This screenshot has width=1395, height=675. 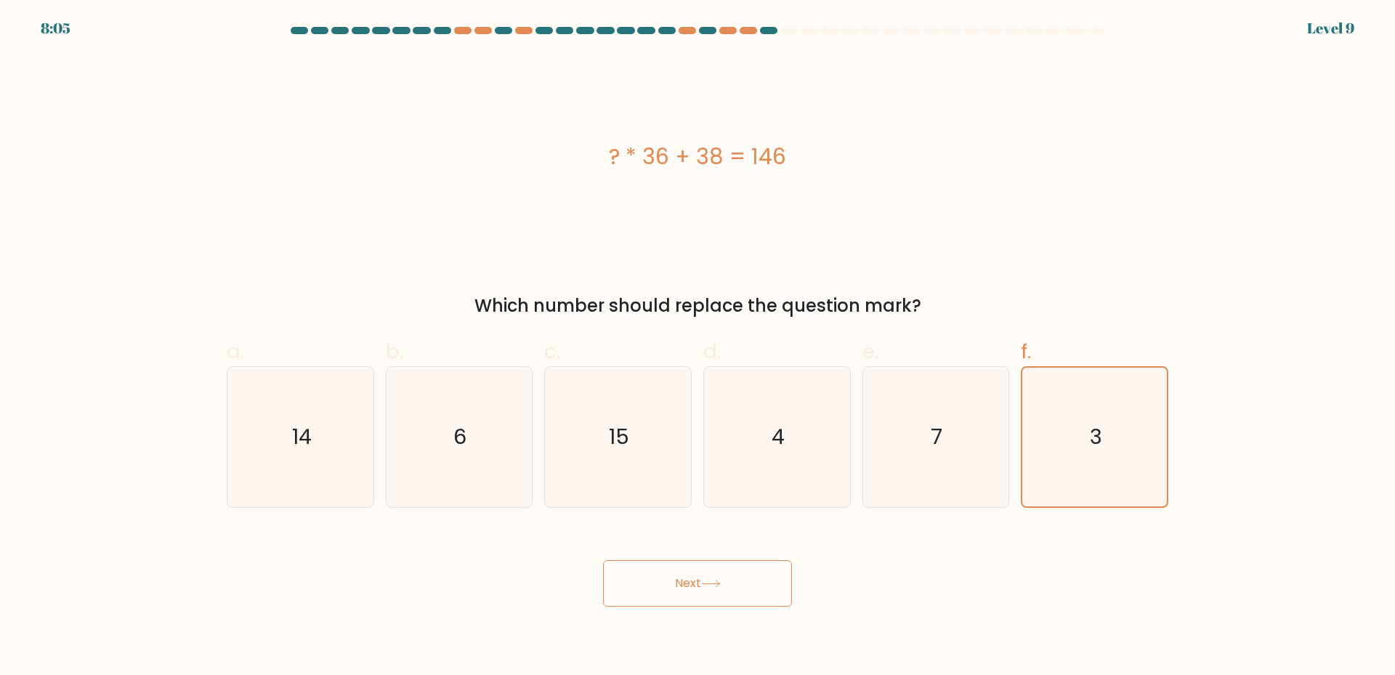 What do you see at coordinates (697, 583) in the screenshot?
I see `button: Next` at bounding box center [697, 583].